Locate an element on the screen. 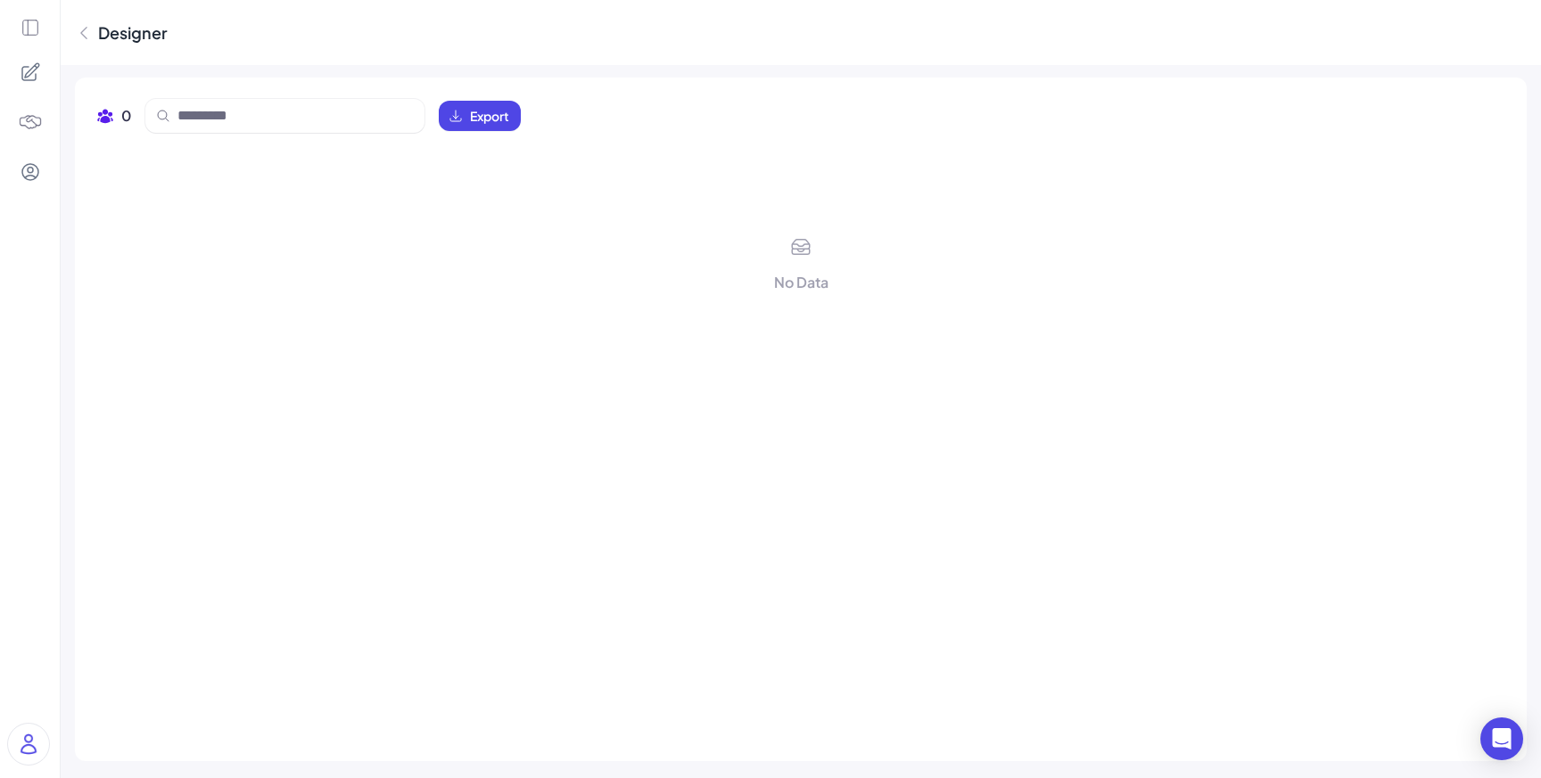  div: Designer is located at coordinates (133, 32).